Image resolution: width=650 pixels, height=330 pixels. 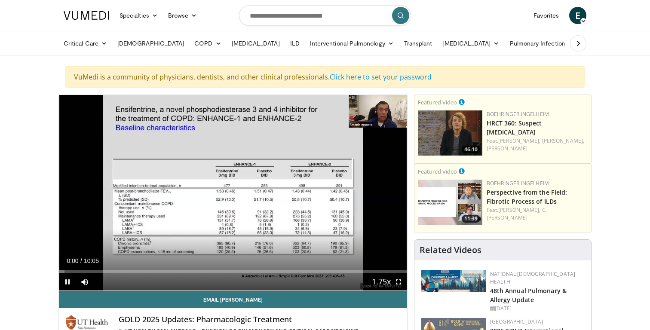 What do you see at coordinates (418, 43) in the screenshot?
I see `a: Transplant` at bounding box center [418, 43].